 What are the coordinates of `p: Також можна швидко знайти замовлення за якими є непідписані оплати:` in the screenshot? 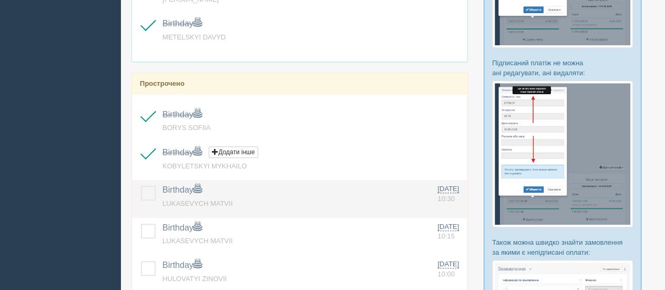 It's located at (562, 247).